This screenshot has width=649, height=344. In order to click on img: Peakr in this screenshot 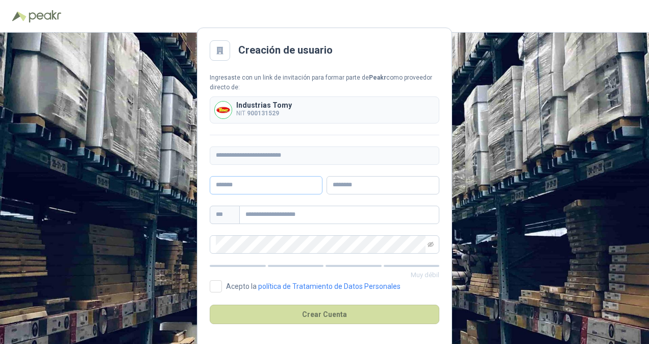, I will do `click(45, 16)`.